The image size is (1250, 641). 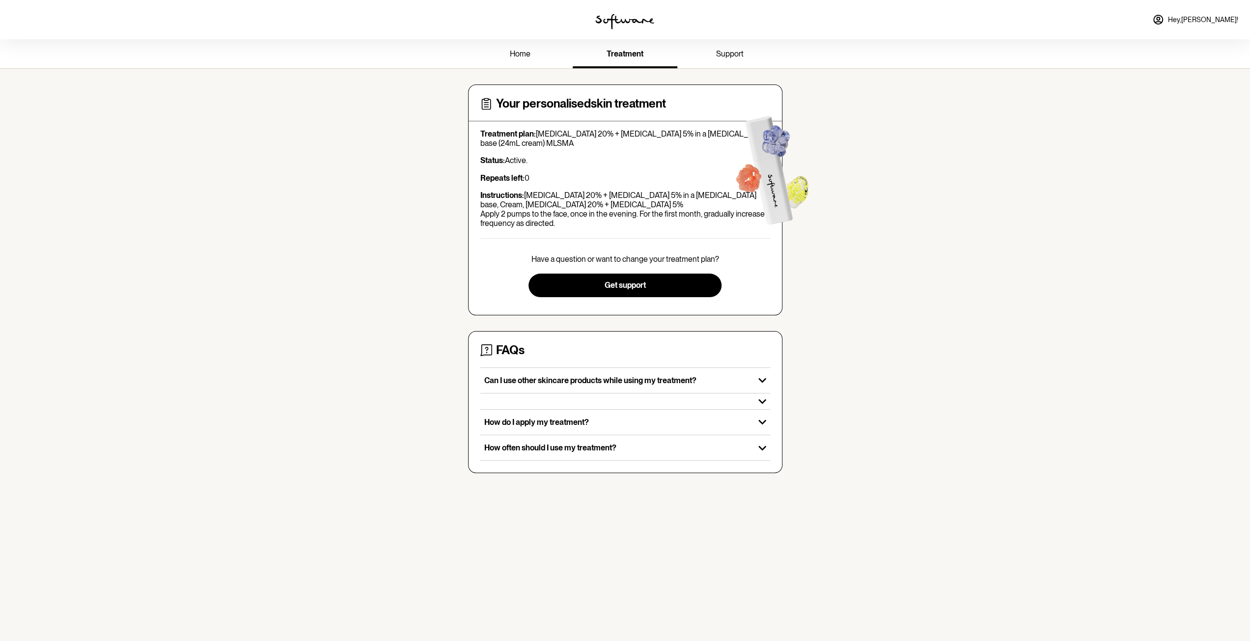 I want to click on img: Software treatment bottle, so click(x=770, y=167).